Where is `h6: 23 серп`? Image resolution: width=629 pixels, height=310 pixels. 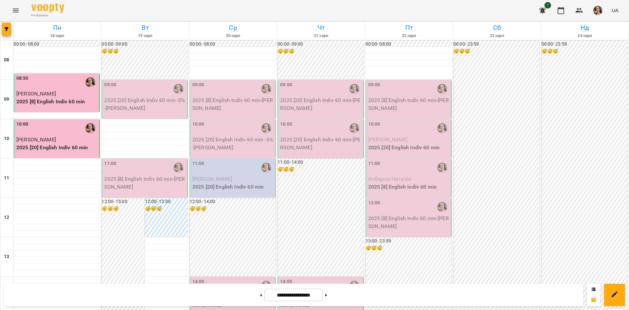
h6: 23 серп is located at coordinates (497, 36).